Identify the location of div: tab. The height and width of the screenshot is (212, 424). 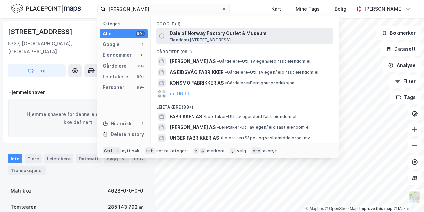
(150, 151).